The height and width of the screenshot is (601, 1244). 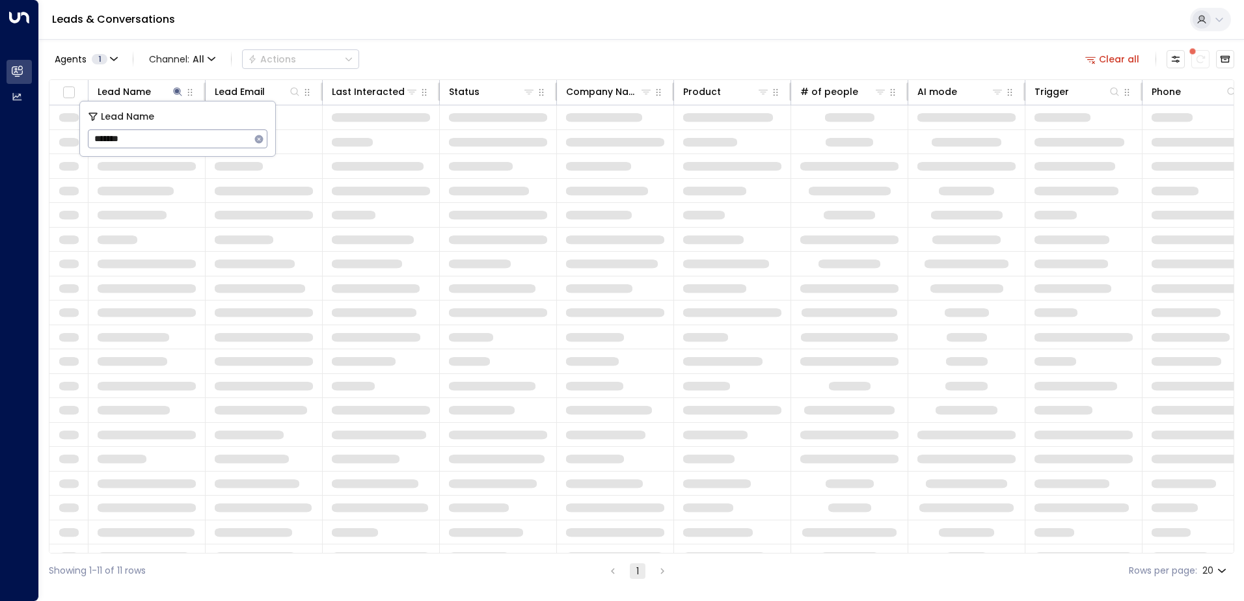 What do you see at coordinates (1225, 59) in the screenshot?
I see `button: Archived Leads` at bounding box center [1225, 59].